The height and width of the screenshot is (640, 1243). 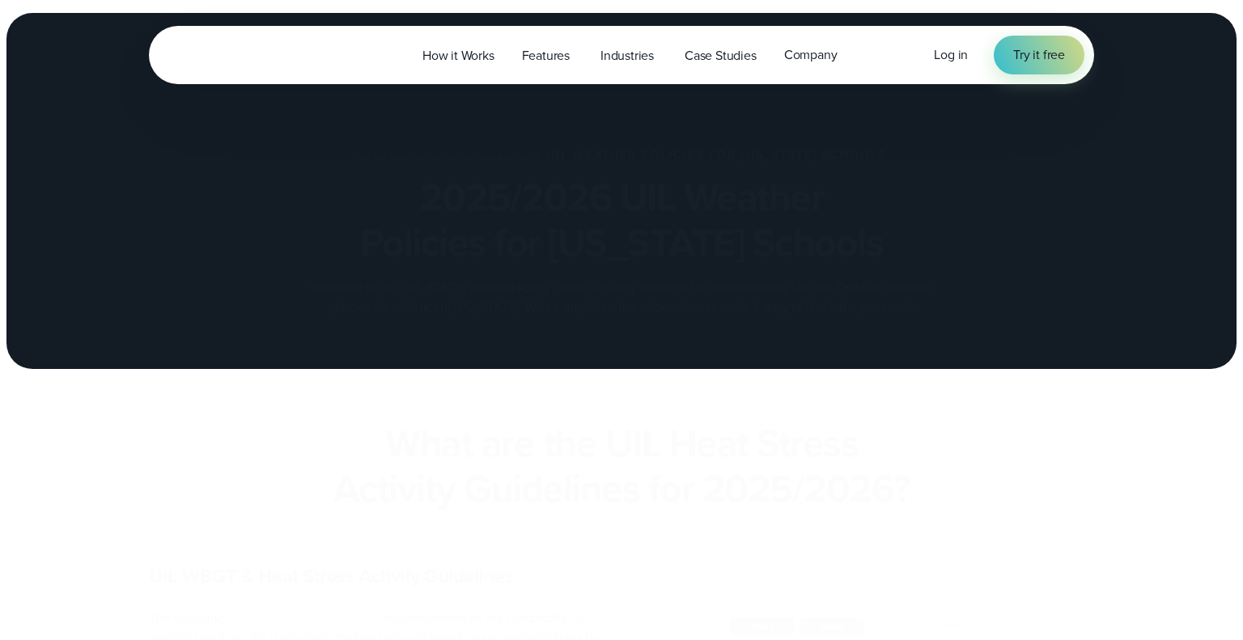 What do you see at coordinates (951, 55) in the screenshot?
I see `a: Log in` at bounding box center [951, 55].